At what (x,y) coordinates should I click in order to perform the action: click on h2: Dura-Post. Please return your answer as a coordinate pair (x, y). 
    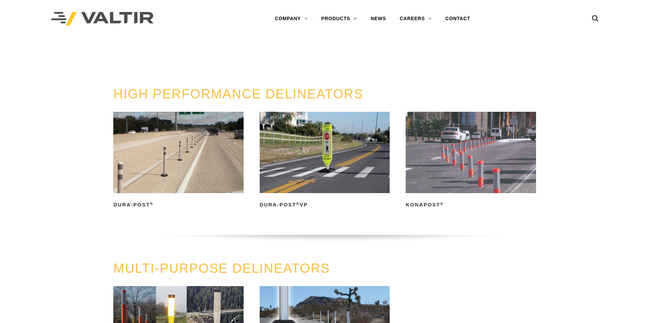
    Looking at the image, I should click on (178, 204).